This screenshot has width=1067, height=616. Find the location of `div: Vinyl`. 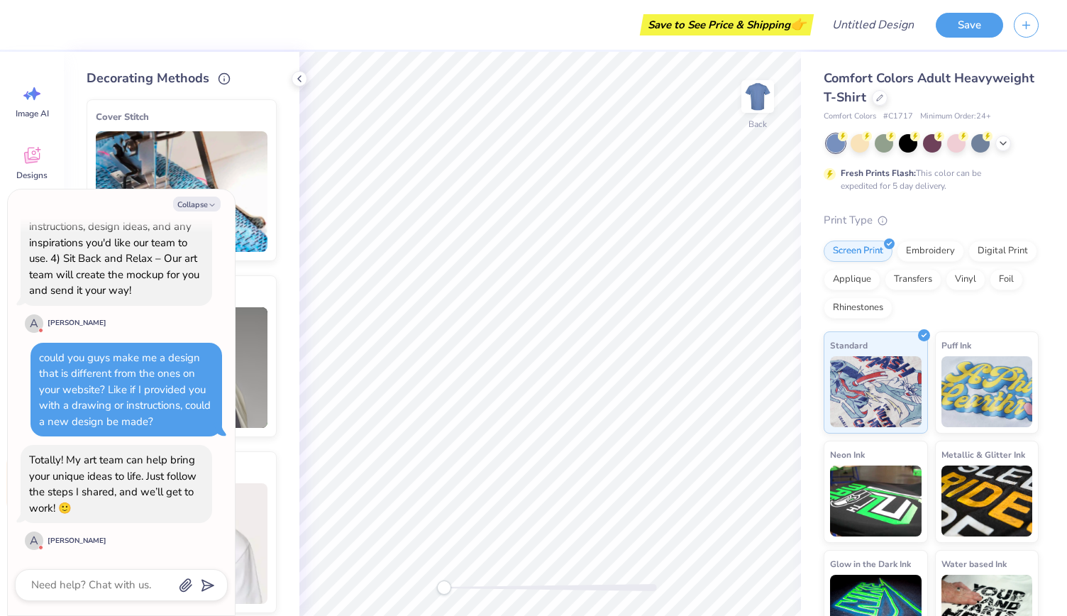

div: Vinyl is located at coordinates (965, 279).